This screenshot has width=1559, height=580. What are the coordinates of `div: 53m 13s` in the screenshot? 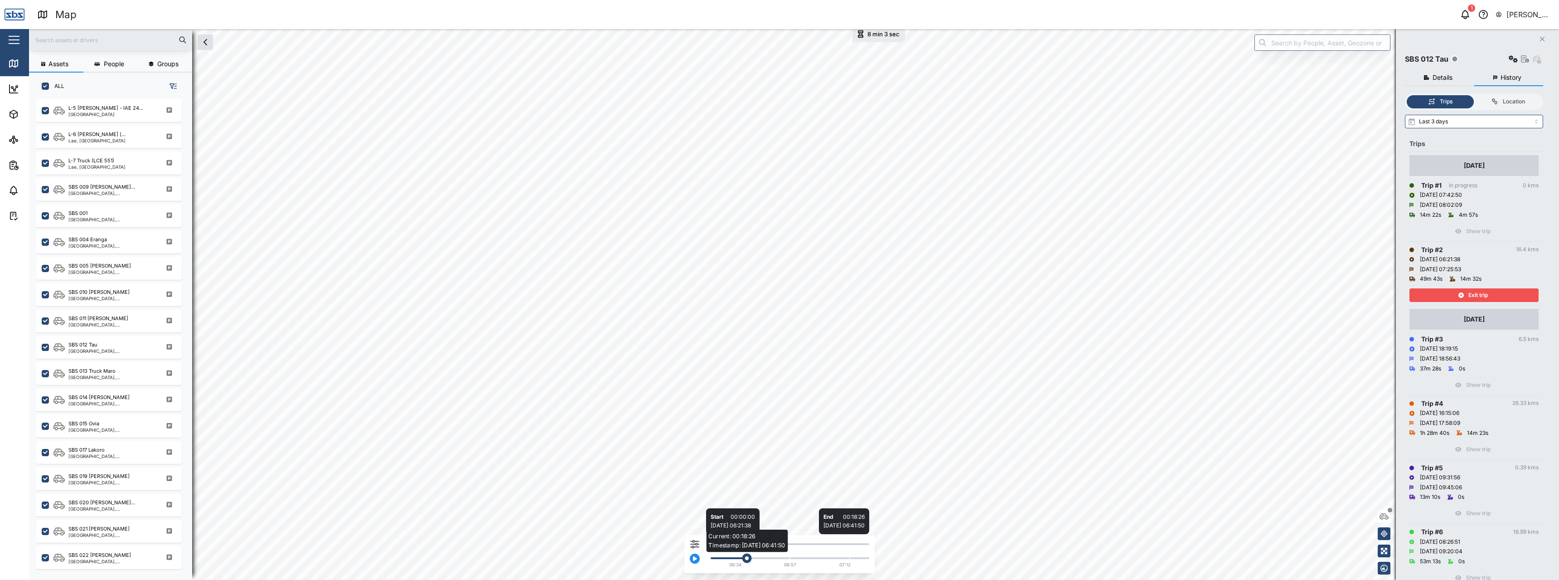 It's located at (1430, 561).